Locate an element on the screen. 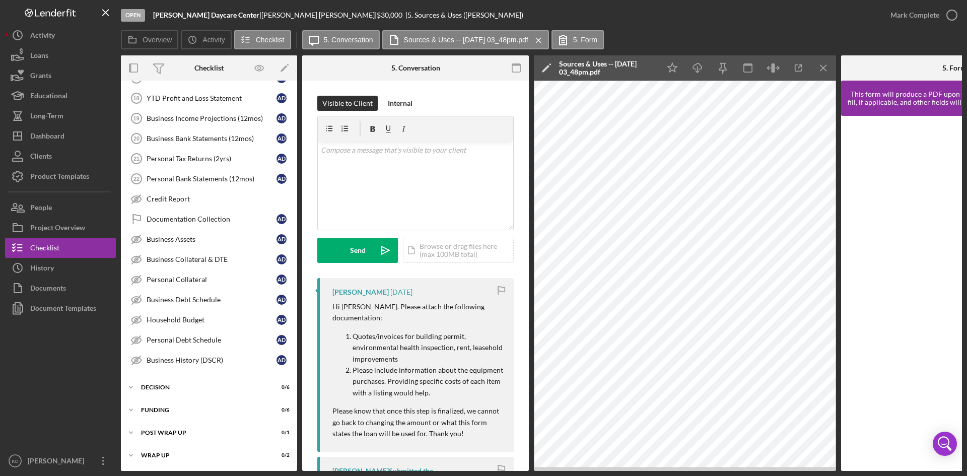 The height and width of the screenshot is (476, 967). div: YTD Profit and Loss Statement is located at coordinates (211, 98).